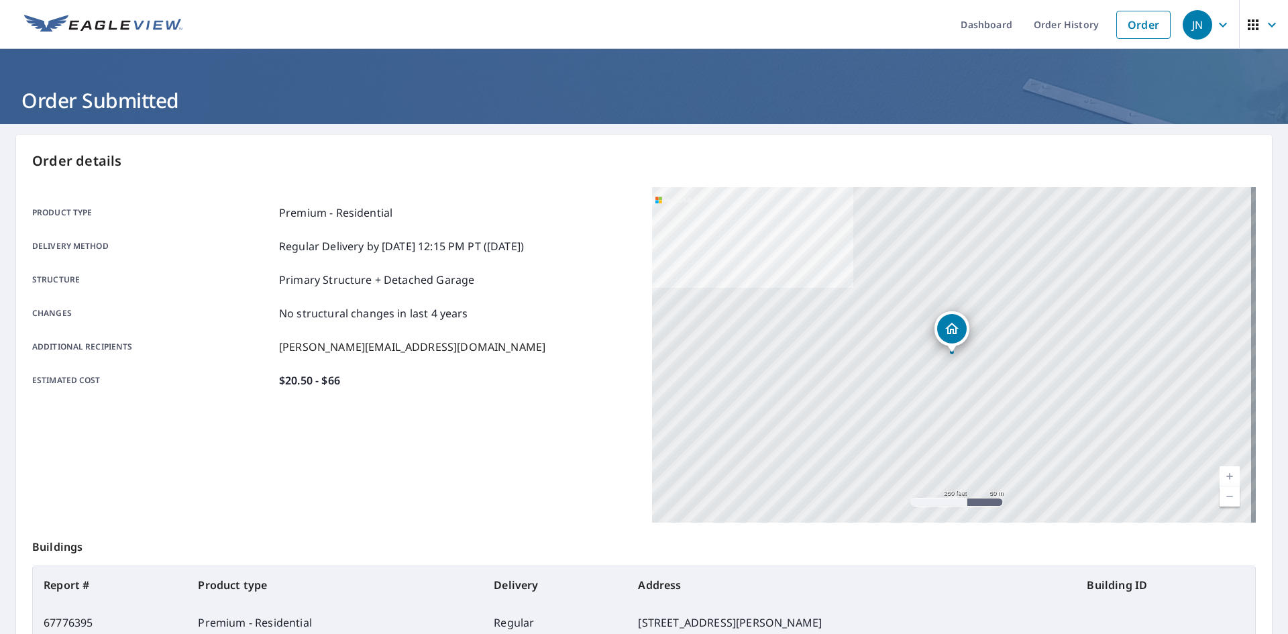 Image resolution: width=1288 pixels, height=634 pixels. What do you see at coordinates (153, 380) in the screenshot?
I see `p: Estimated cost` at bounding box center [153, 380].